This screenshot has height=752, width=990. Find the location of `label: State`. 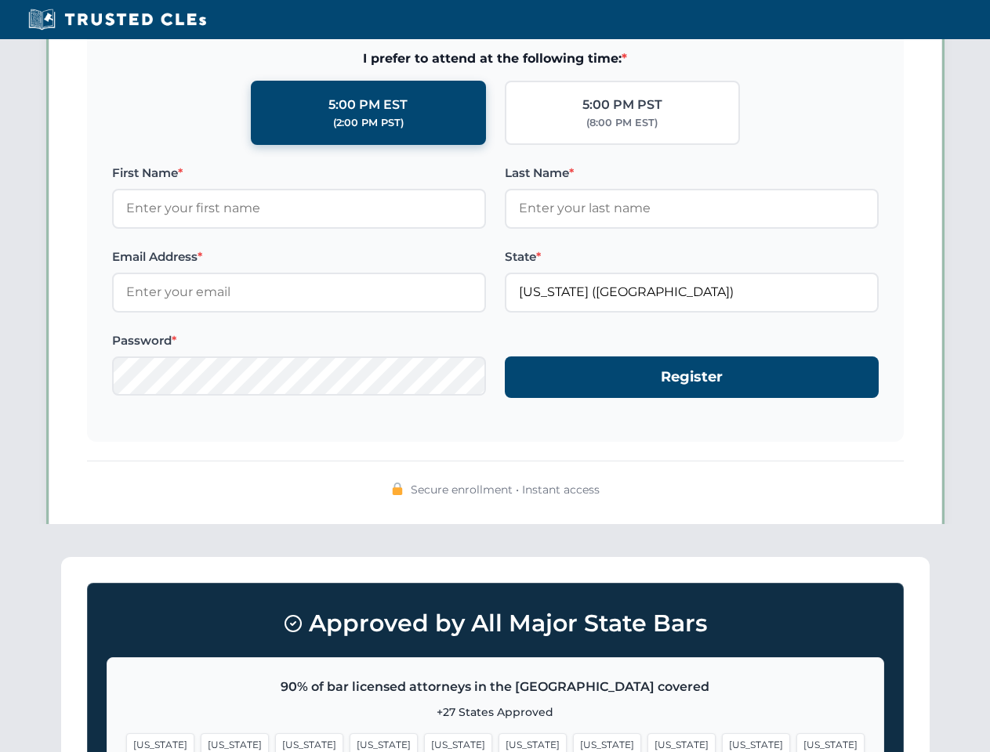

label: State is located at coordinates (691, 257).